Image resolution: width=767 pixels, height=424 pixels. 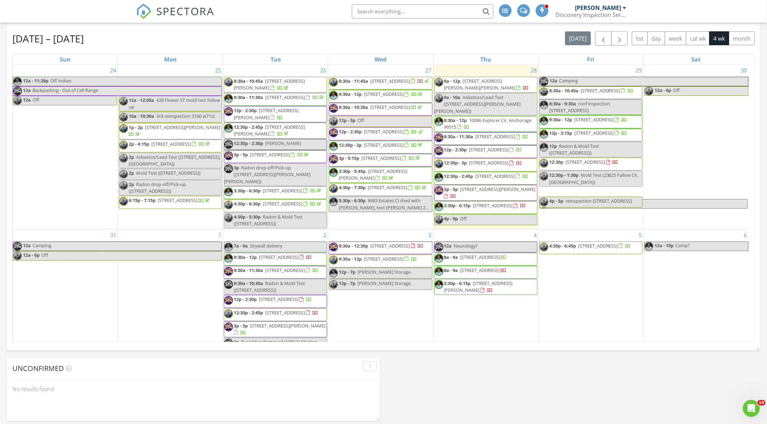 I want to click on span: 4:30p - 6:45p, so click(x=562, y=246).